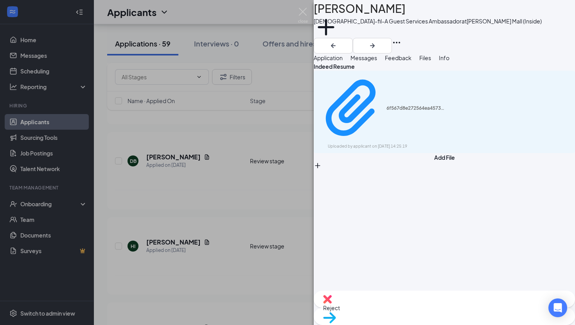  I want to click on span: Application, so click(328, 58).